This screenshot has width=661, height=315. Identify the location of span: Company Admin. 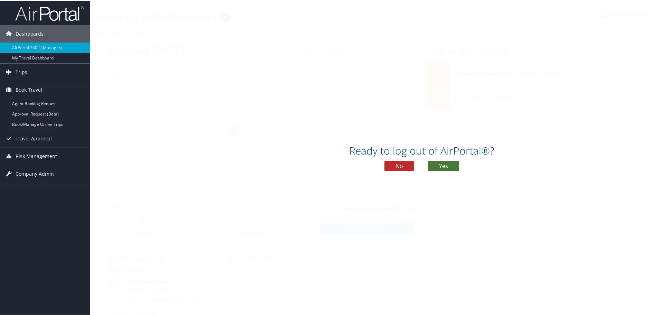
(35, 173).